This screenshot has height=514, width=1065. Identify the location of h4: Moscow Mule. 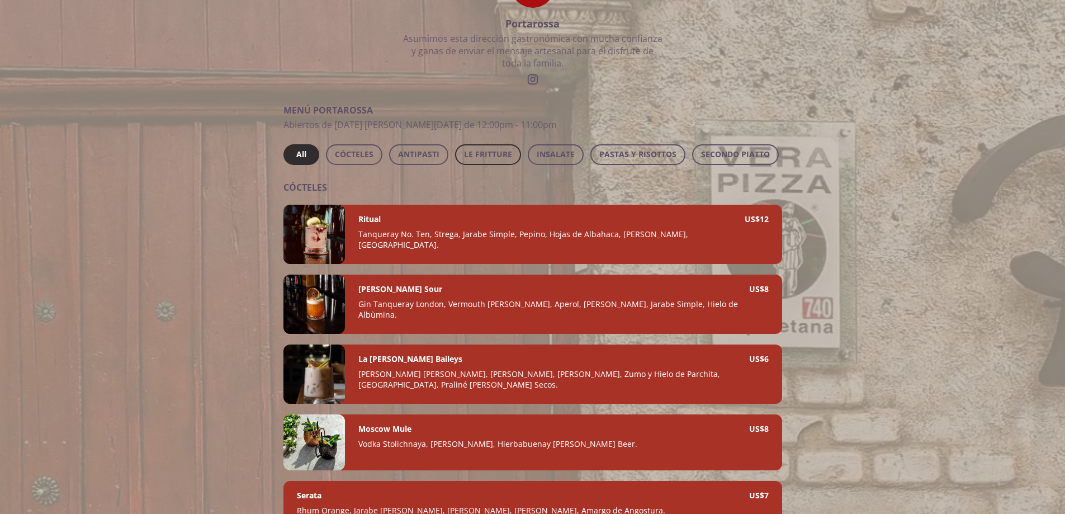
(385, 428).